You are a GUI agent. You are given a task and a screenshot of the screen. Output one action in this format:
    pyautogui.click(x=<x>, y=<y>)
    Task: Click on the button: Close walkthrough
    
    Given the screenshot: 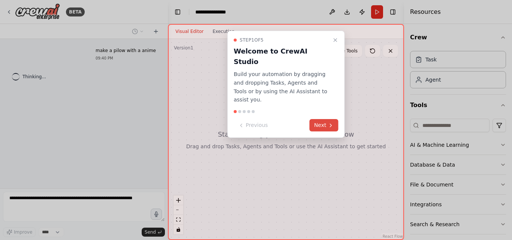 What is the action you would take?
    pyautogui.click(x=335, y=40)
    